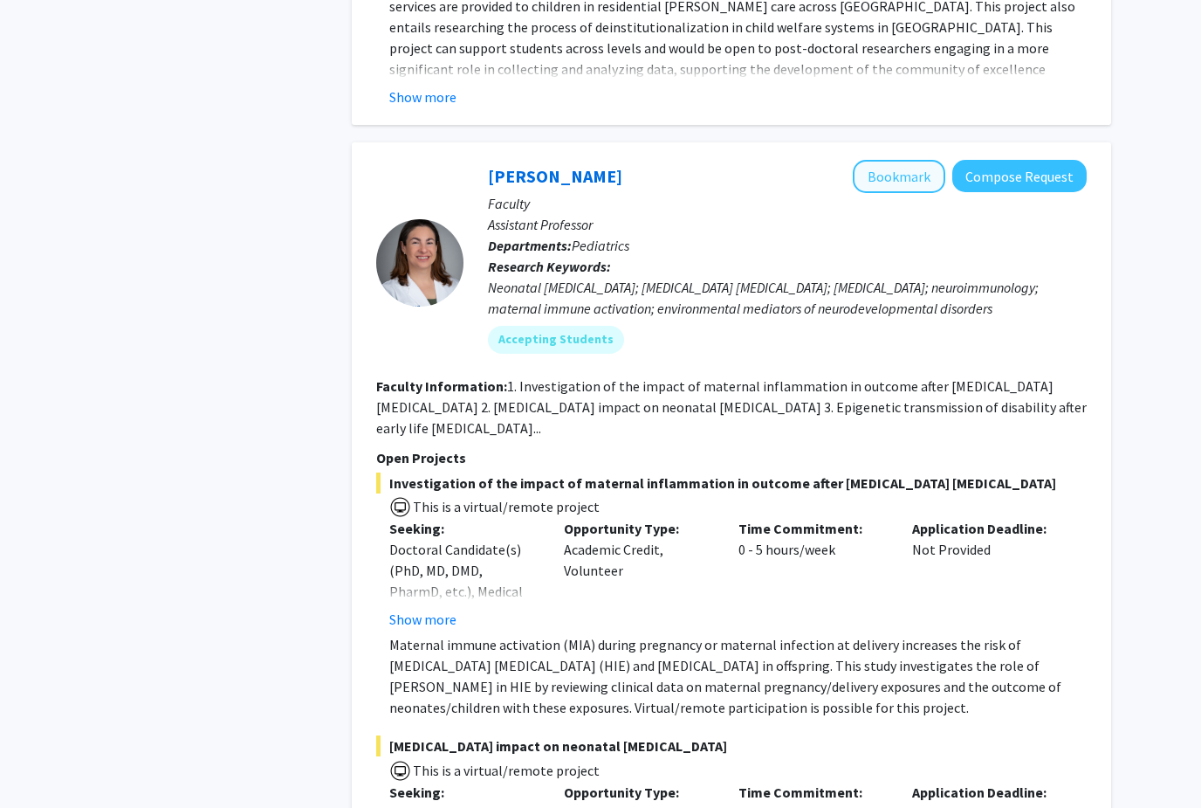 This screenshot has height=808, width=1201. What do you see at coordinates (738, 677) in the screenshot?
I see `p: Maternal immune activation (MIA) during pregnancy or maternal infection at delivery increases the...` at bounding box center [738, 677].